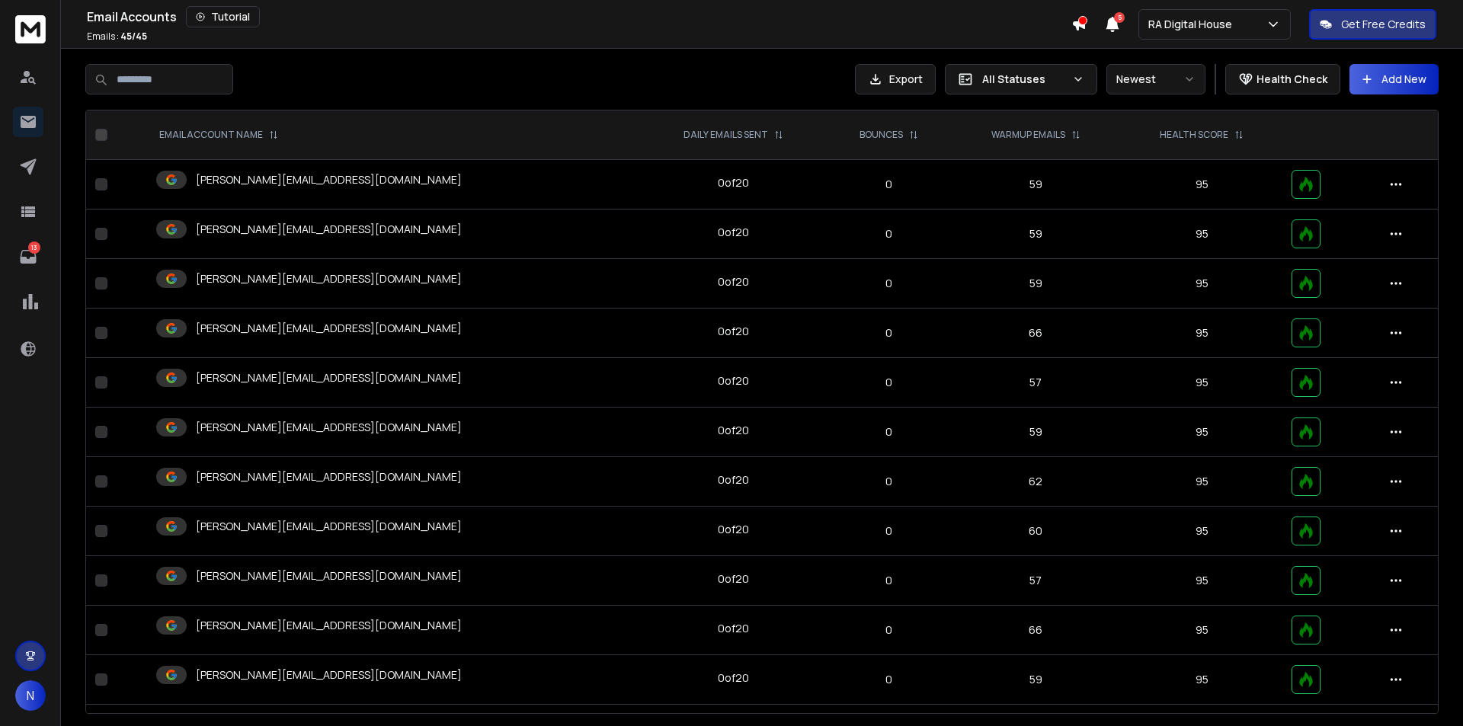 The height and width of the screenshot is (726, 1463). I want to click on td: 62, so click(1035, 481).